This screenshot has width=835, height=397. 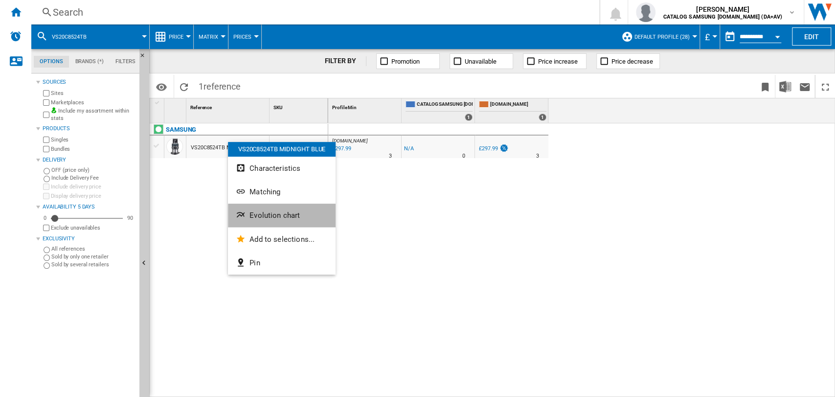 What do you see at coordinates (282, 192) in the screenshot?
I see `button: Matching` at bounding box center [282, 192].